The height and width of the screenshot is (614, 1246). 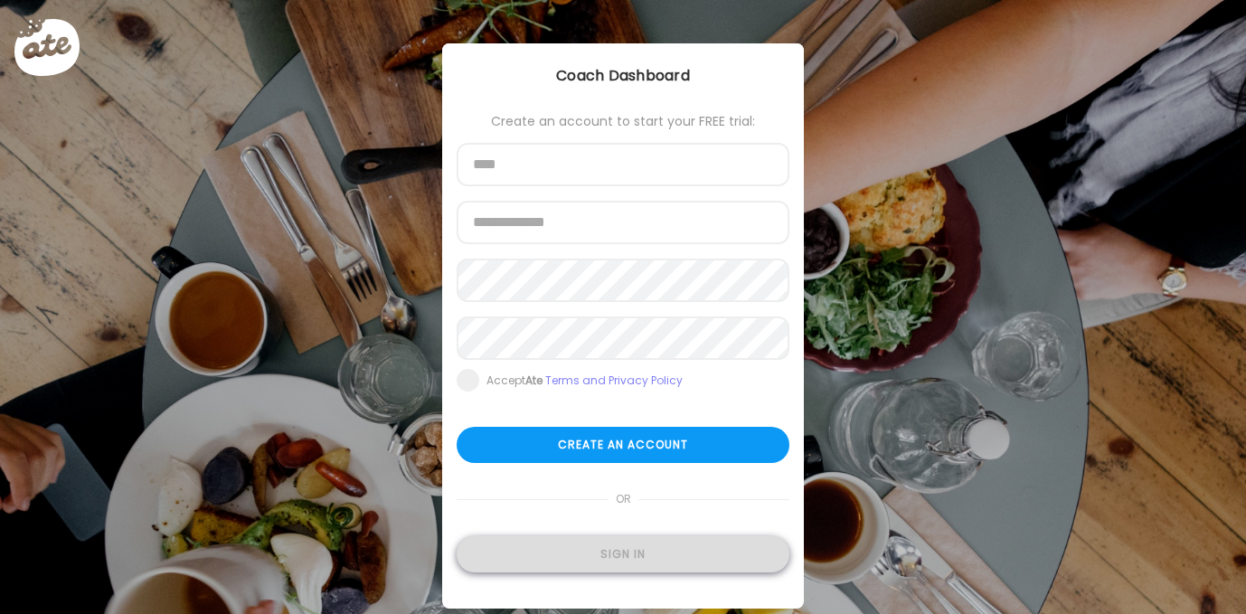 What do you see at coordinates (623, 554) in the screenshot?
I see `div: Sign in` at bounding box center [623, 554].